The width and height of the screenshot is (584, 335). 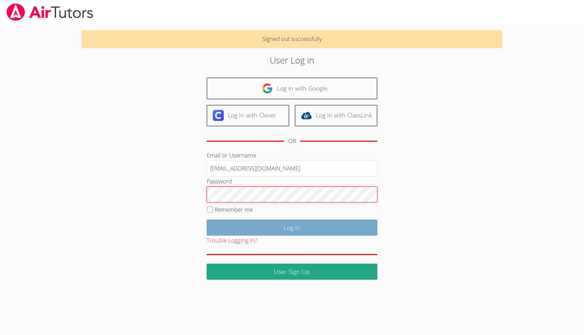 I want to click on label: Email or Username, so click(x=231, y=155).